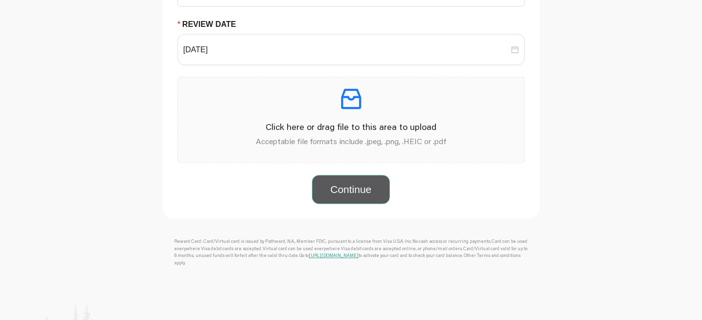 The width and height of the screenshot is (702, 320). Describe the element at coordinates (351, 120) in the screenshot. I see `span: inboxClick here or drag file to this area to uploadAcceptable file formats include .jpeg, .png, ....` at that location.